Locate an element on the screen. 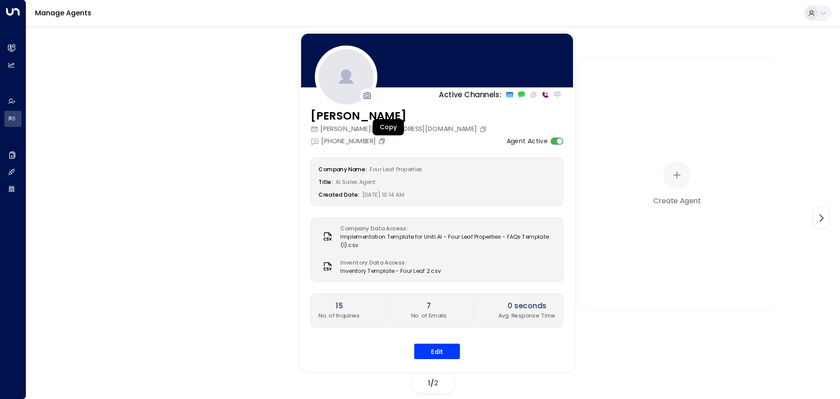  span: 2 is located at coordinates (436, 382).